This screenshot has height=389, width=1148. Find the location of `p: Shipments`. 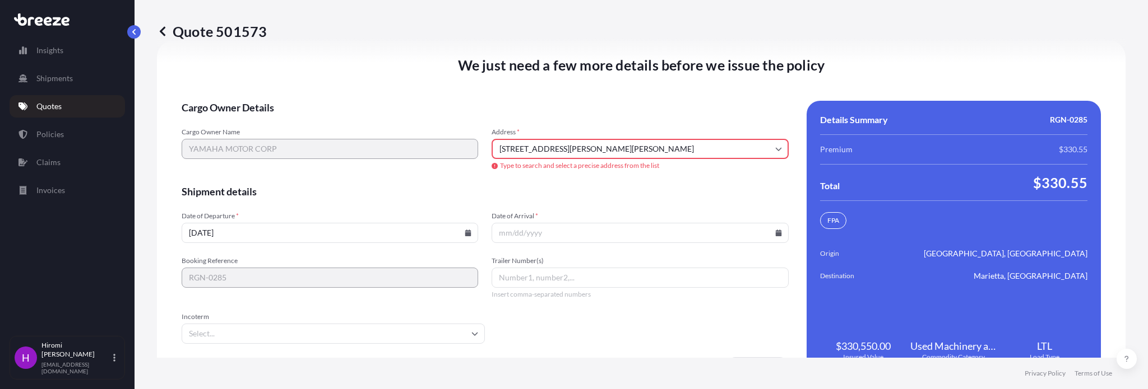

p: Shipments is located at coordinates (54, 78).